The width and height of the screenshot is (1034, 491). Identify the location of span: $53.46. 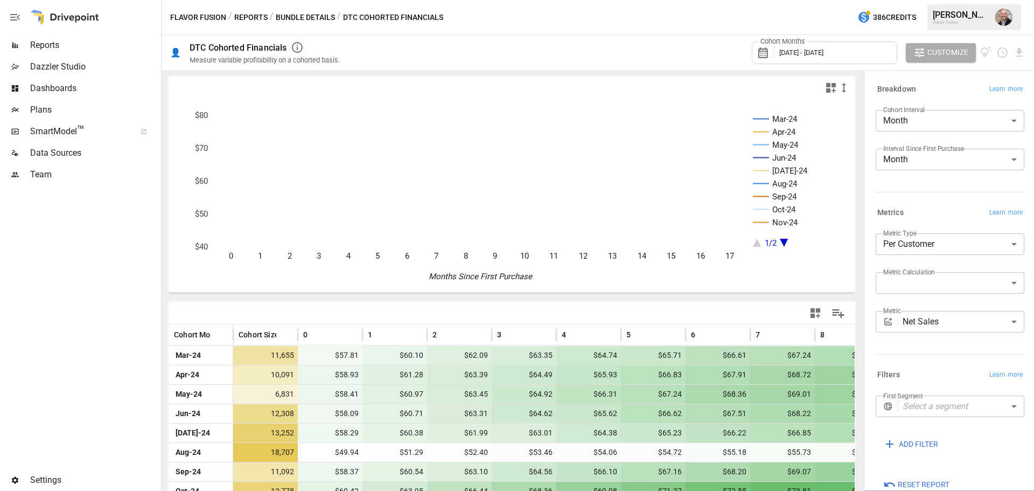
(526, 452).